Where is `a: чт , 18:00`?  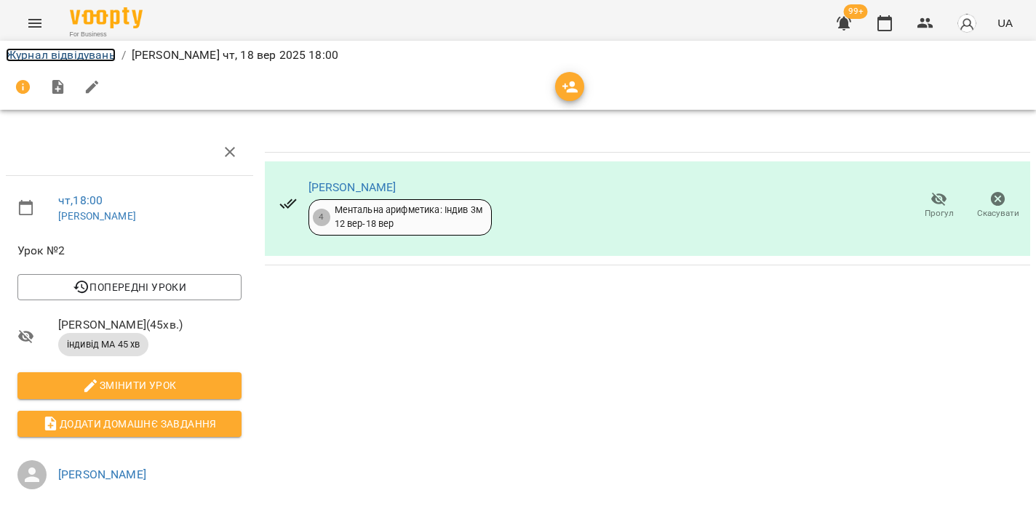 a: чт , 18:00 is located at coordinates (80, 200).